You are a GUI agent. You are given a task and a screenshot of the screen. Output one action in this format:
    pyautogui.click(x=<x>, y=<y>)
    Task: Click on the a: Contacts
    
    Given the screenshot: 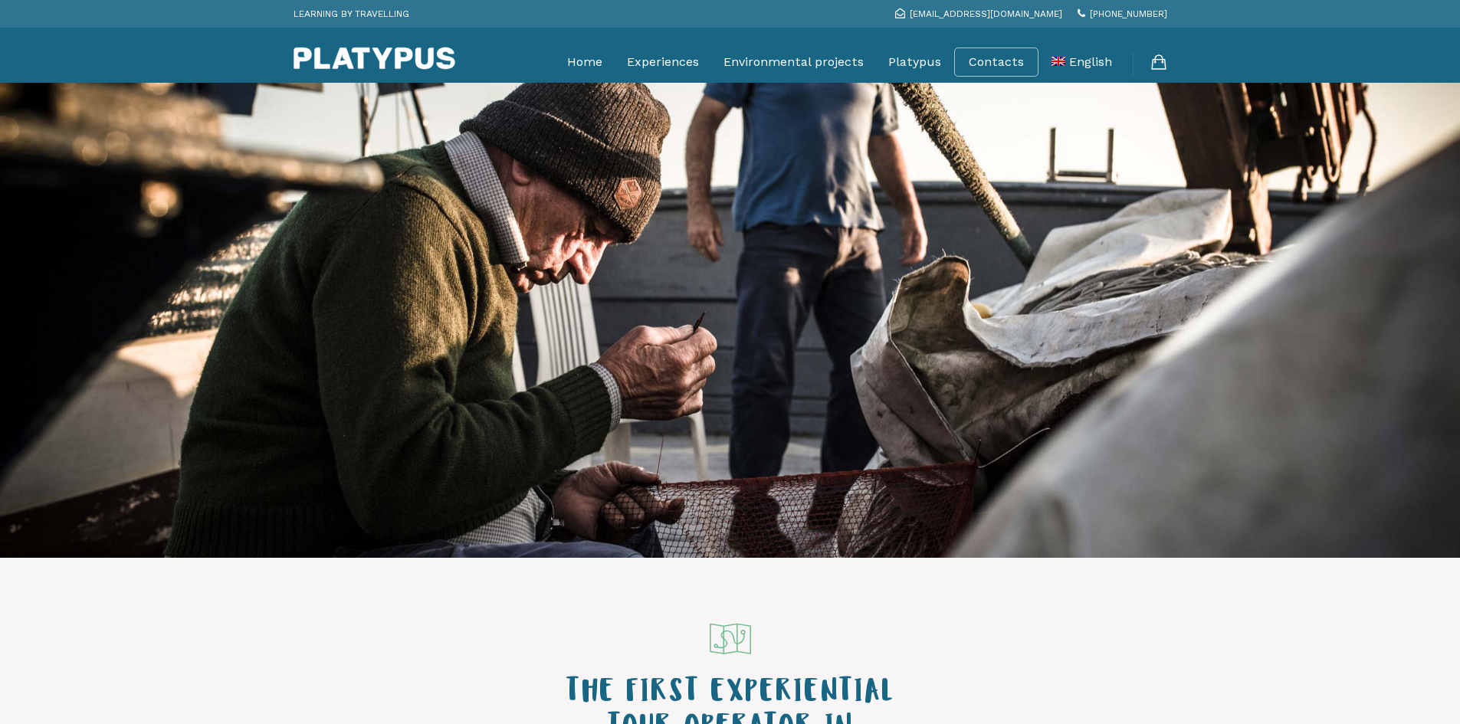 What is the action you would take?
    pyautogui.click(x=997, y=62)
    